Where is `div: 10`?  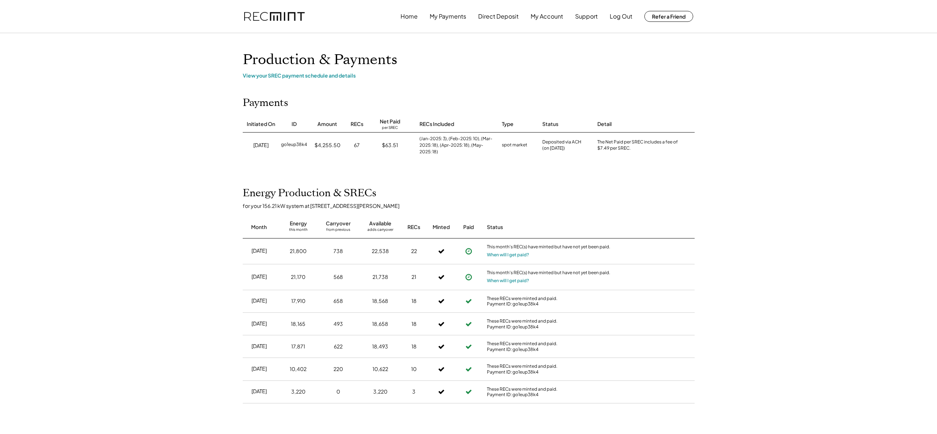
div: 10 is located at coordinates (414, 369).